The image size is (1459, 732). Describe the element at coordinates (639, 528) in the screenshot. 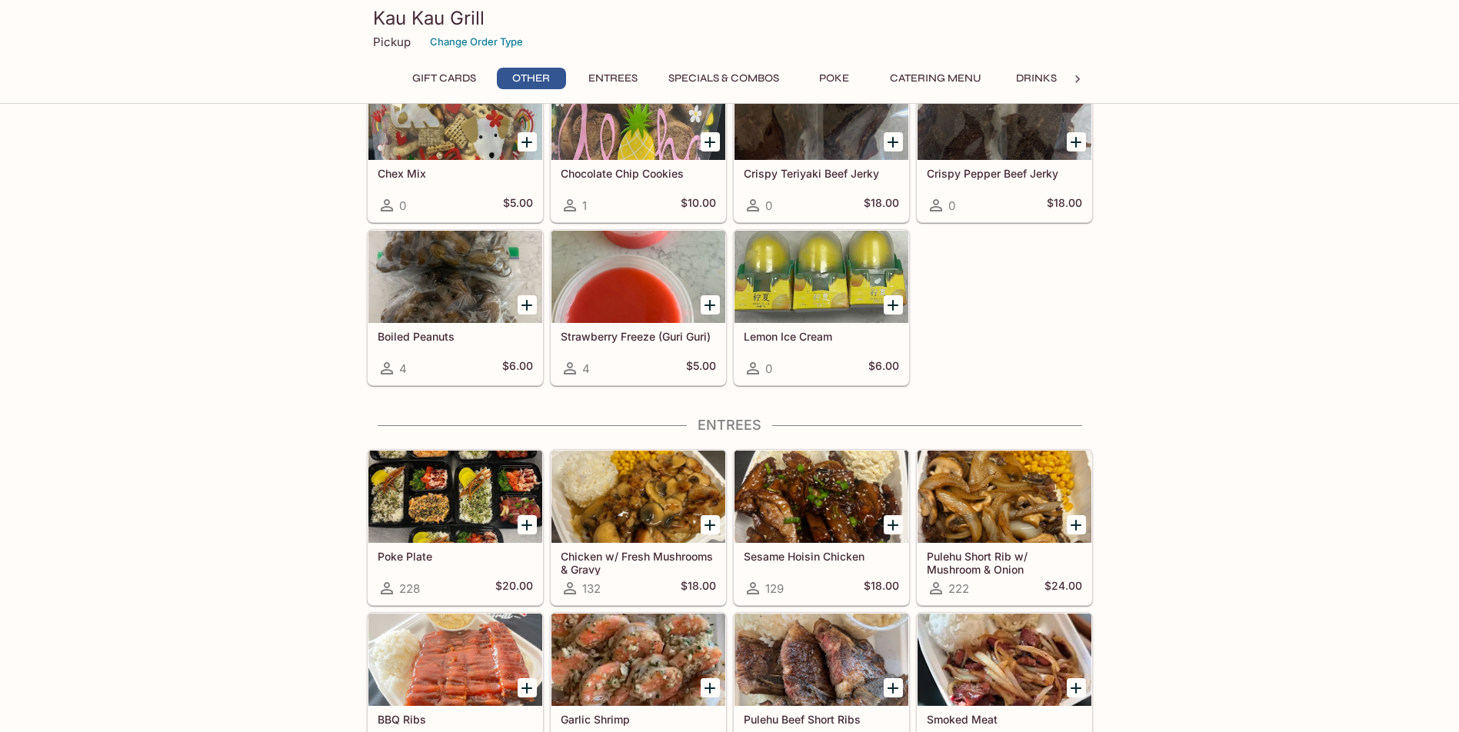

I see `a: Chicken w/ Fresh Mushrooms & Gravy132$18.00` at that location.